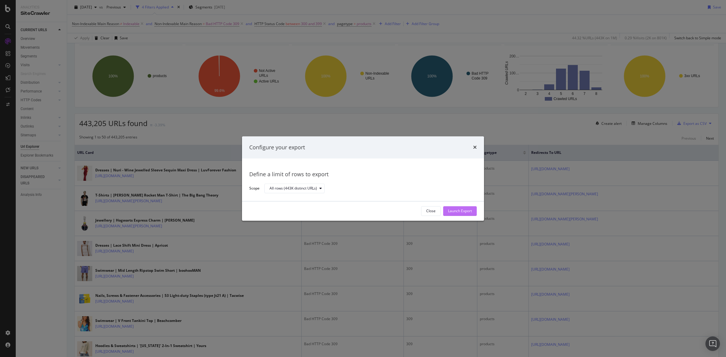  I want to click on button: Close, so click(431, 211).